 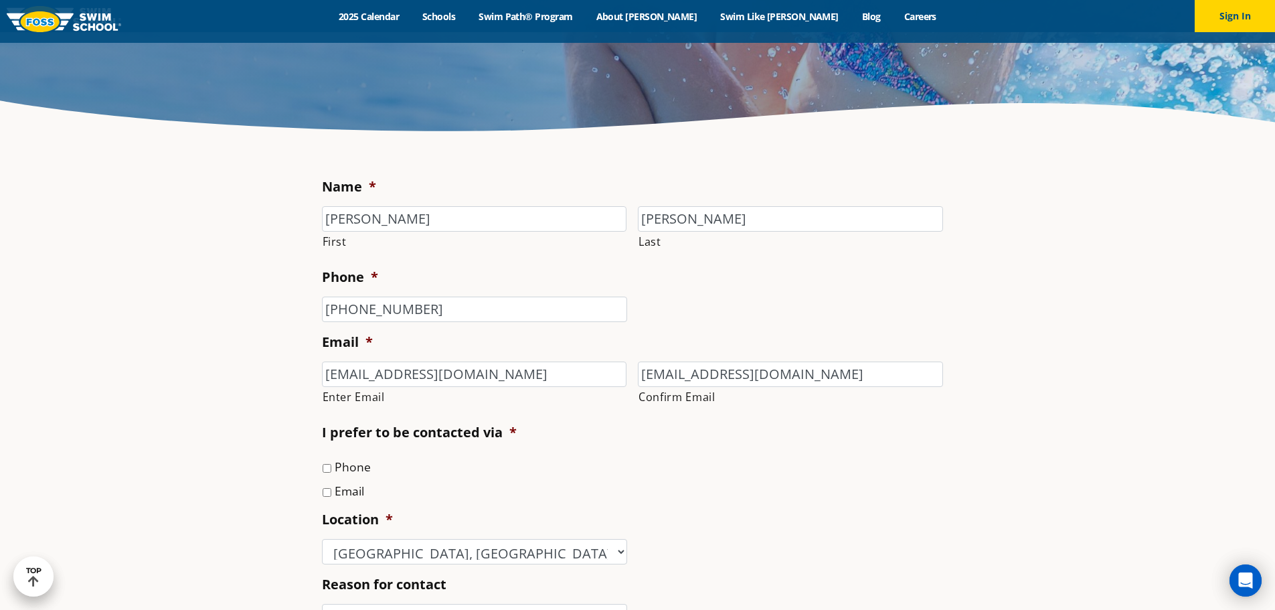 I want to click on a: Swim Path® Program, so click(x=525, y=16).